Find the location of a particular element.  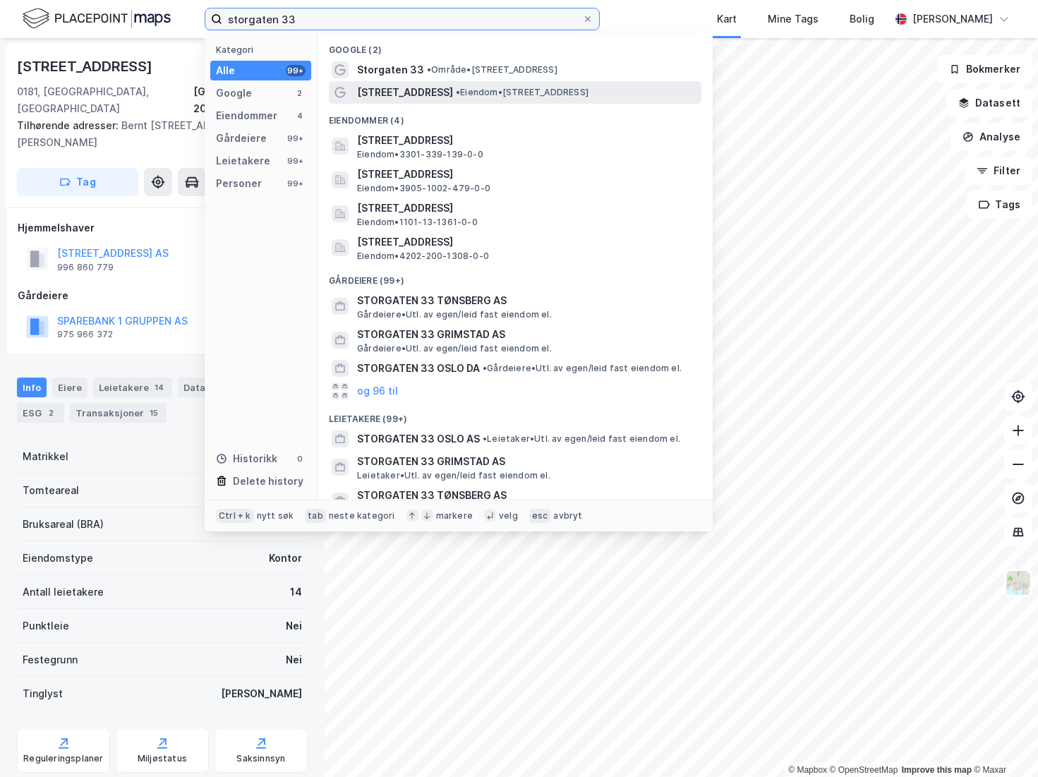

div: Kategori is located at coordinates (263, 49).